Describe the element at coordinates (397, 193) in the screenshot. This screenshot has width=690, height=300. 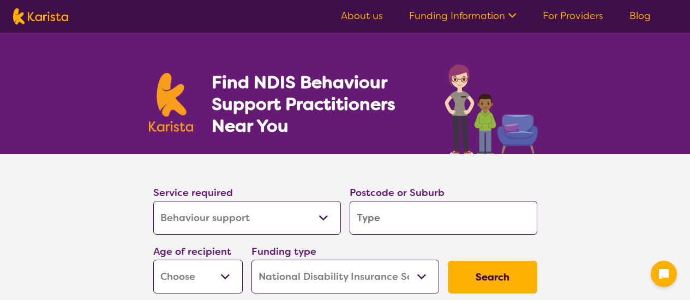
I see `label: Postcode or Suburb` at that location.